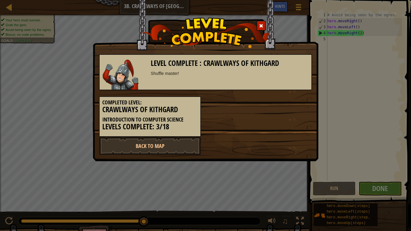 This screenshot has width=411, height=231. I want to click on h5: Completed Level:, so click(150, 103).